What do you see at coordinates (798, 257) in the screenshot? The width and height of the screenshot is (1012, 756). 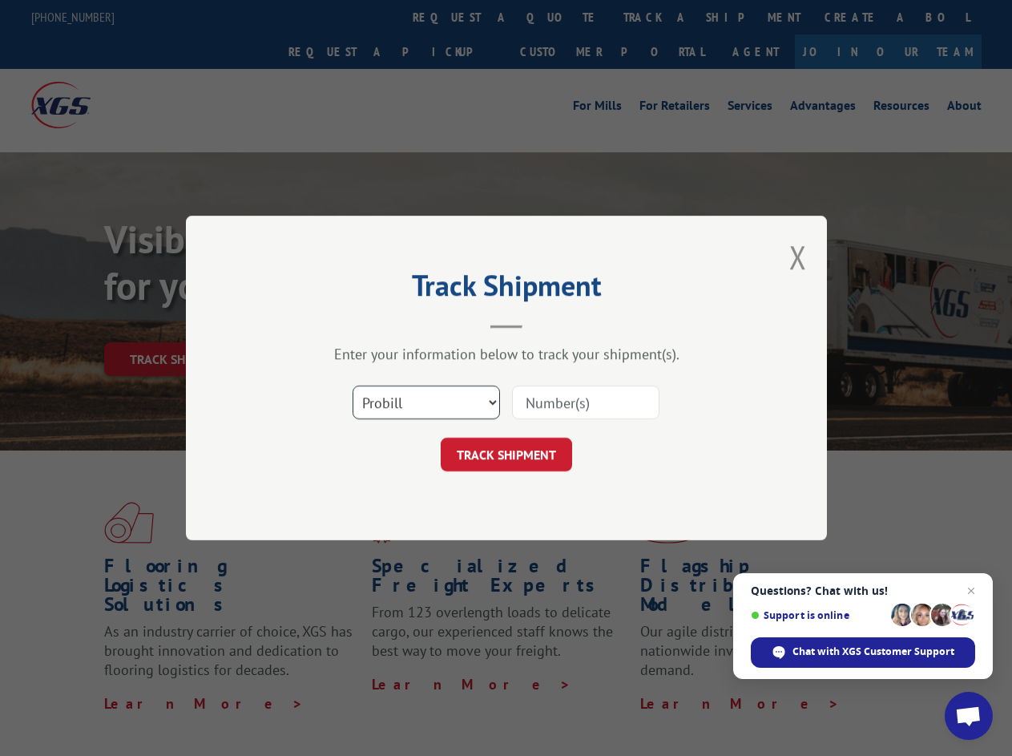 I see `button: Close modal` at bounding box center [798, 257].